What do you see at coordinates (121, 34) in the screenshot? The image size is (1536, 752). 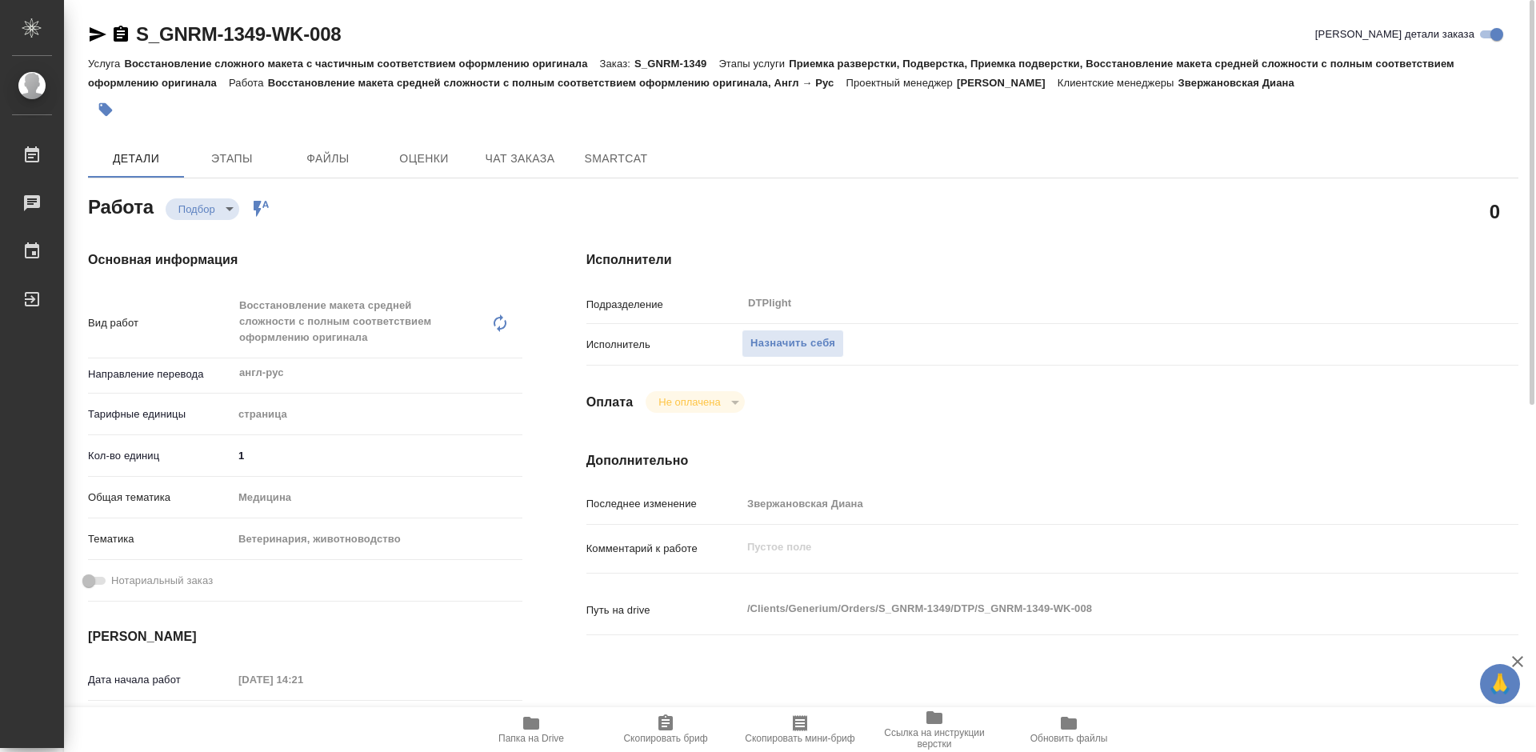 I see `button: Скопировать ссылку` at bounding box center [121, 34].